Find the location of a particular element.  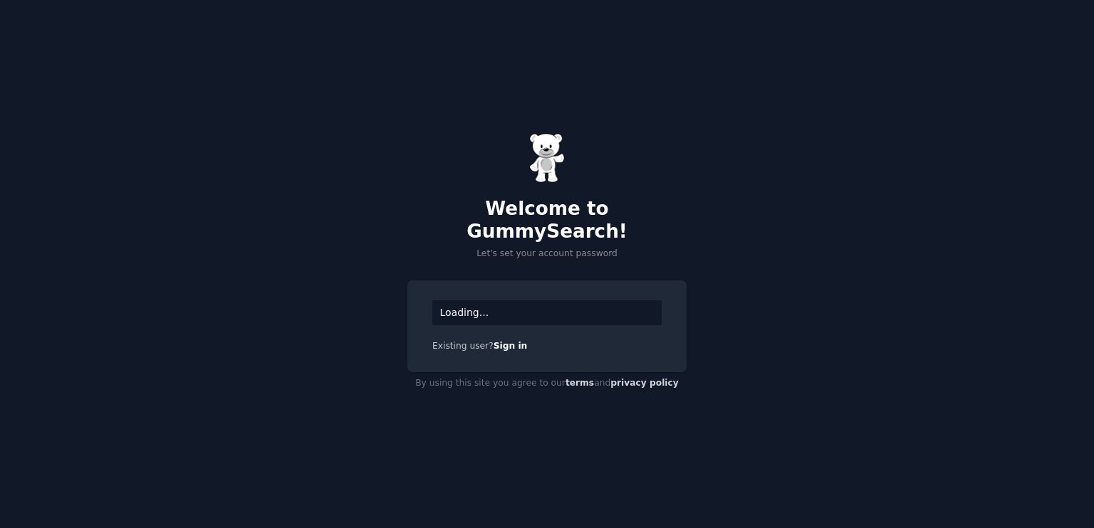

h2: Welcome to GummySearch! is located at coordinates (547, 220).